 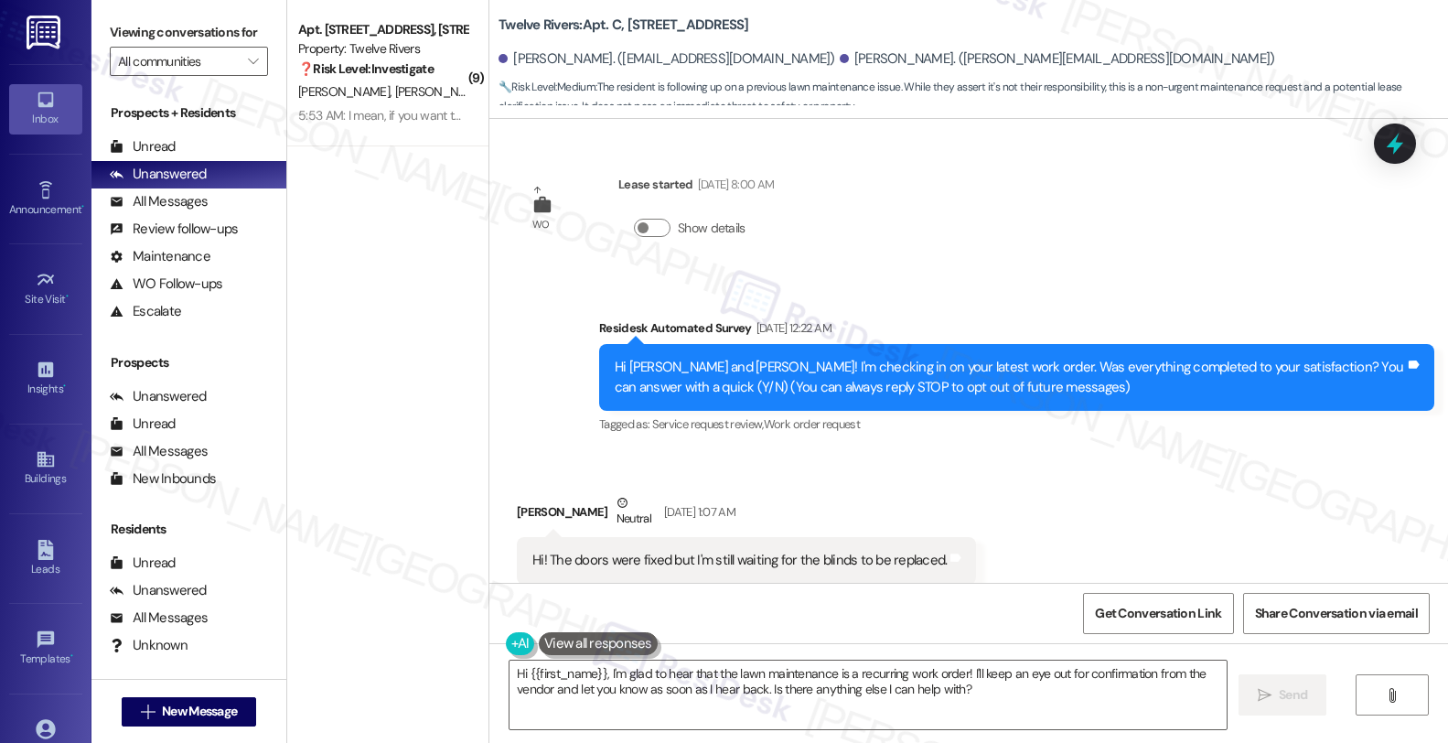 What do you see at coordinates (45, 32) in the screenshot?
I see `img: ResiDesk Logo` at bounding box center [45, 32].